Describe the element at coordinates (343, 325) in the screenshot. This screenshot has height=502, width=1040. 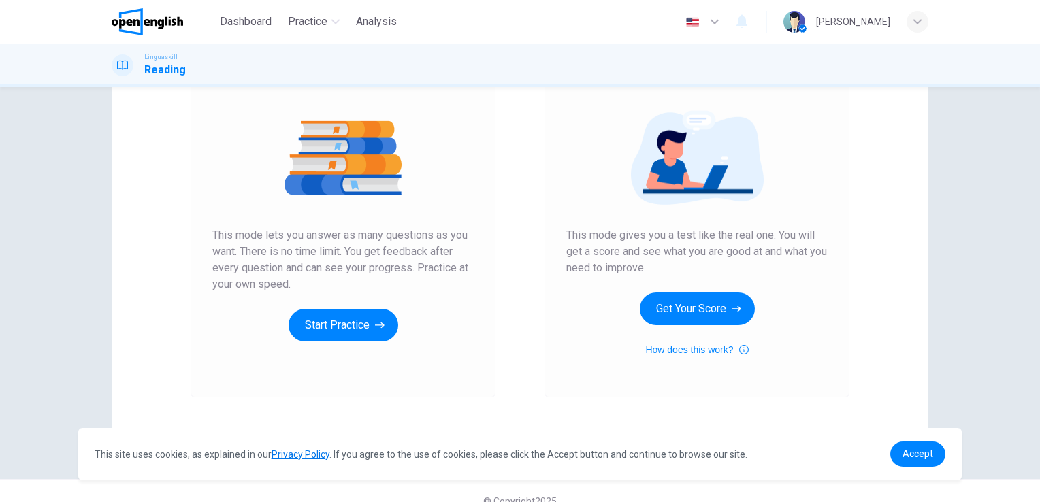
I see `button: Start Practice` at that location.